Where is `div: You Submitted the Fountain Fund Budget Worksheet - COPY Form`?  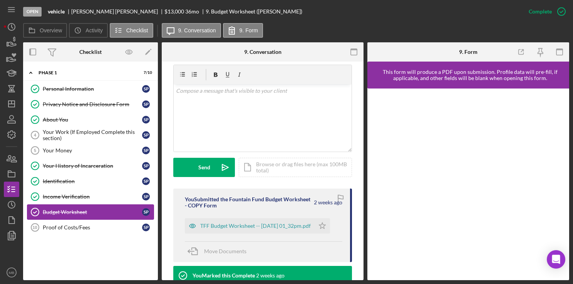
div: You Submitted the Fountain Fund Budget Worksheet - COPY Form is located at coordinates (249, 203).